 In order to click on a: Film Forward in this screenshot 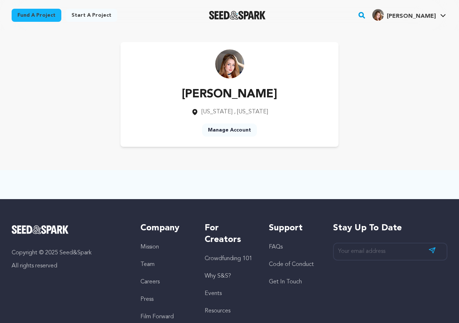, I will do `click(157, 317)`.